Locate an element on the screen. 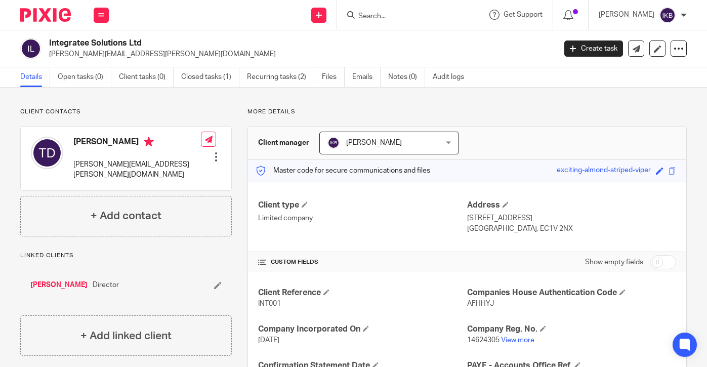 This screenshot has width=707, height=367. a: Create task is located at coordinates (593, 49).